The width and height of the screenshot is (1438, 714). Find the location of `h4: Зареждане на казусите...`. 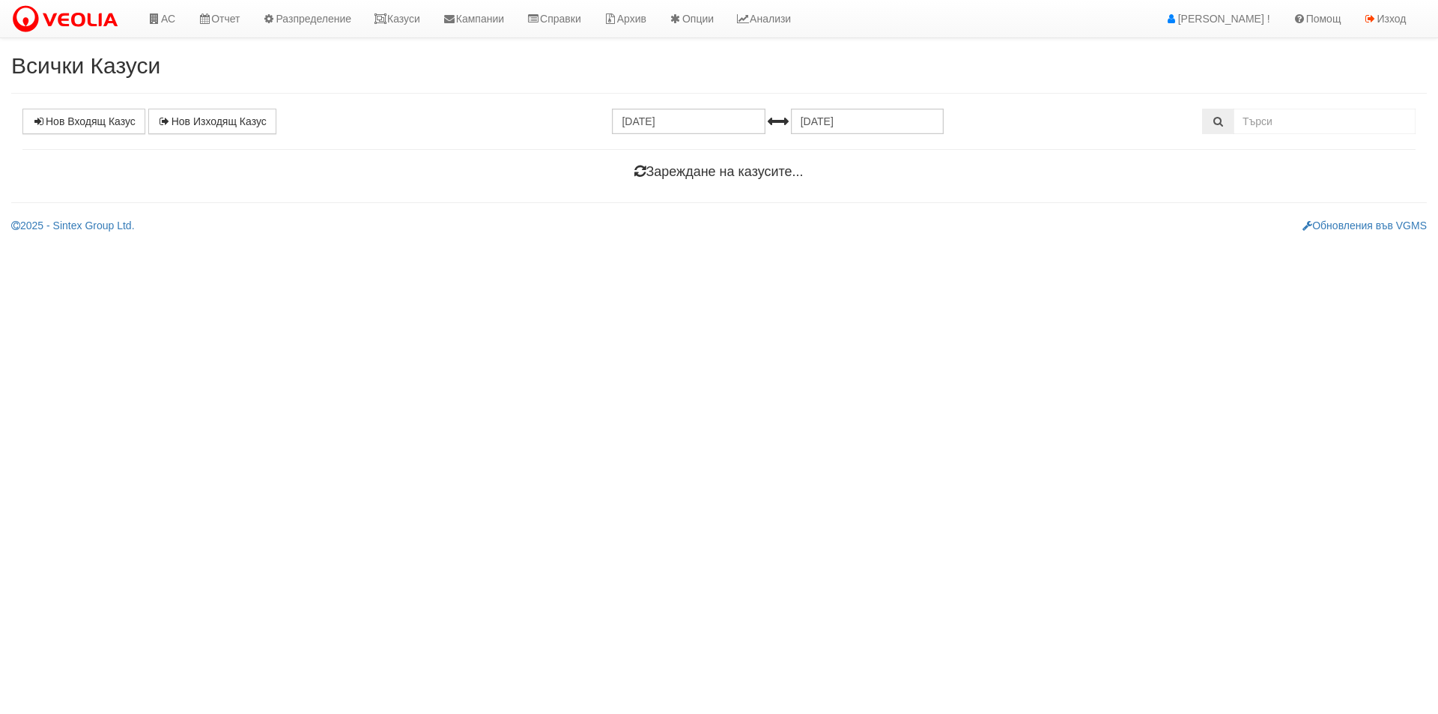

h4: Зареждане на казусите... is located at coordinates (719, 172).